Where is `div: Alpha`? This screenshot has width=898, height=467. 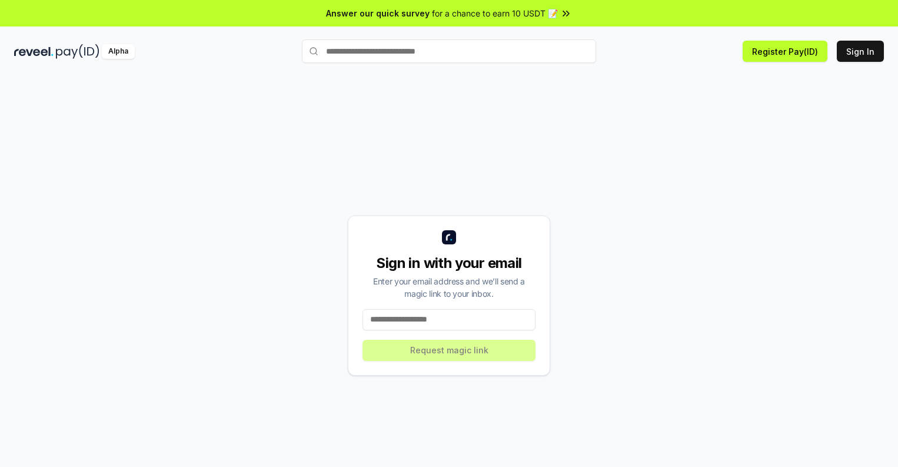
div: Alpha is located at coordinates (118, 51).